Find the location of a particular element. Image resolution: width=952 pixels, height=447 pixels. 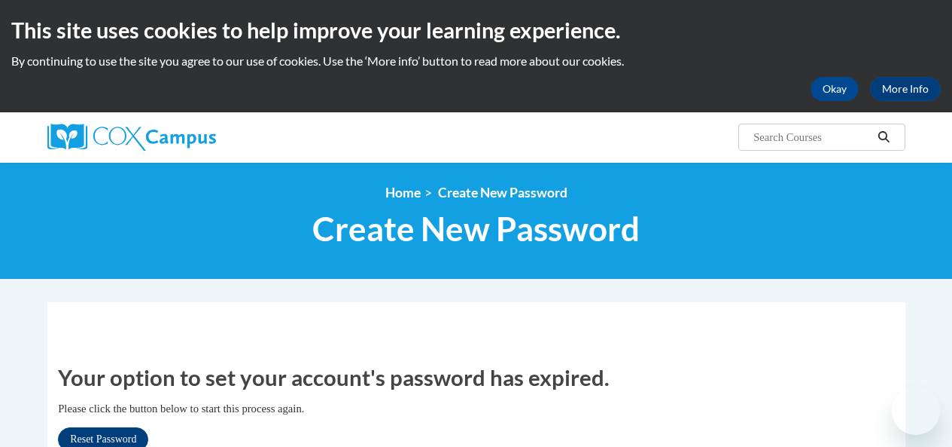

h1: Your option to set your account's password has expired. is located at coordinates (476, 376).